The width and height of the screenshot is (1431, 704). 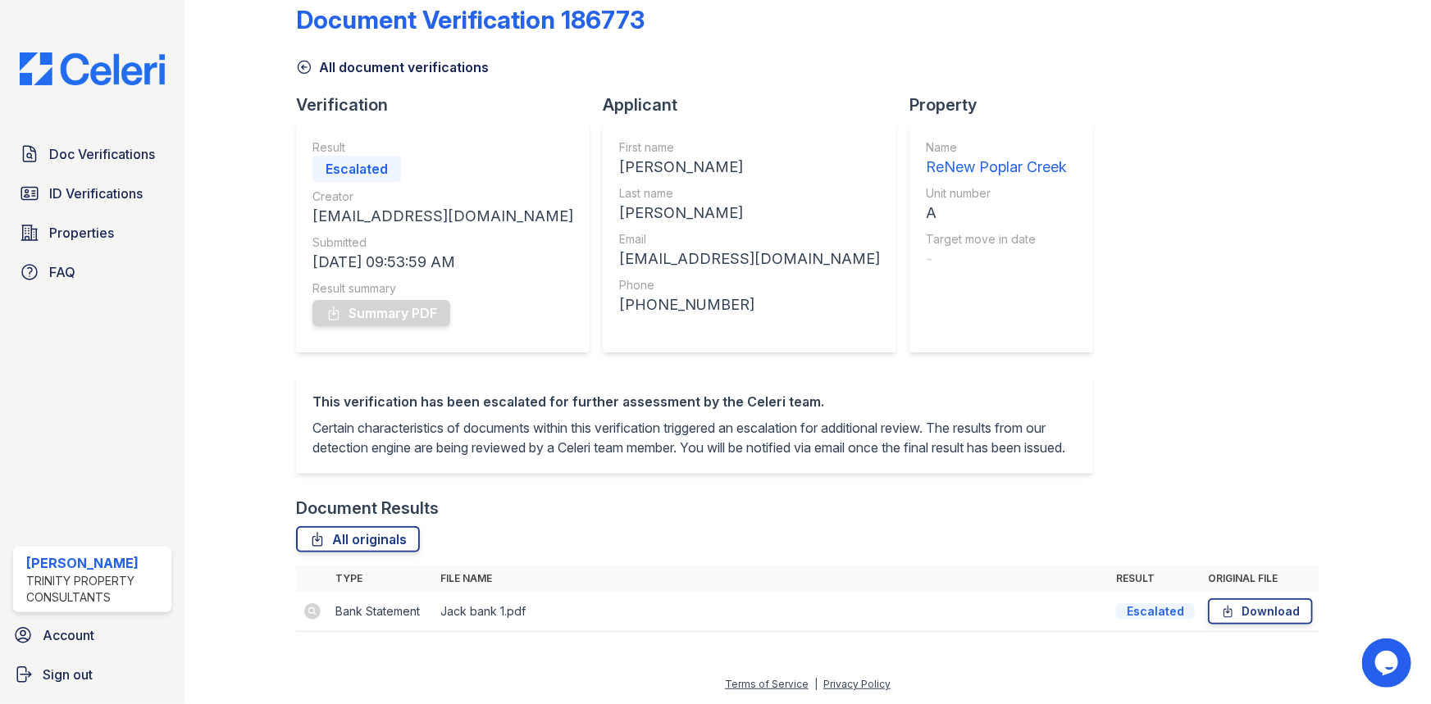 What do you see at coordinates (68, 635) in the screenshot?
I see `span: Account` at bounding box center [68, 635].